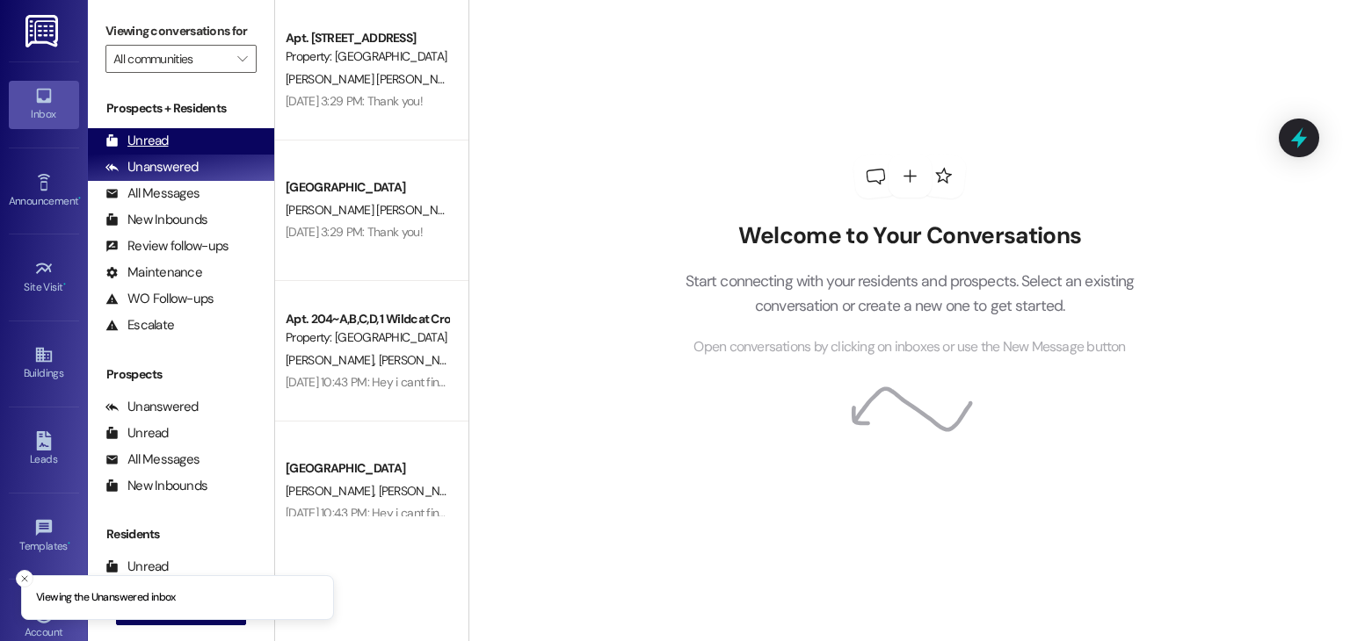  Describe the element at coordinates (181, 31) in the screenshot. I see `label: Viewing conversations for` at that location.